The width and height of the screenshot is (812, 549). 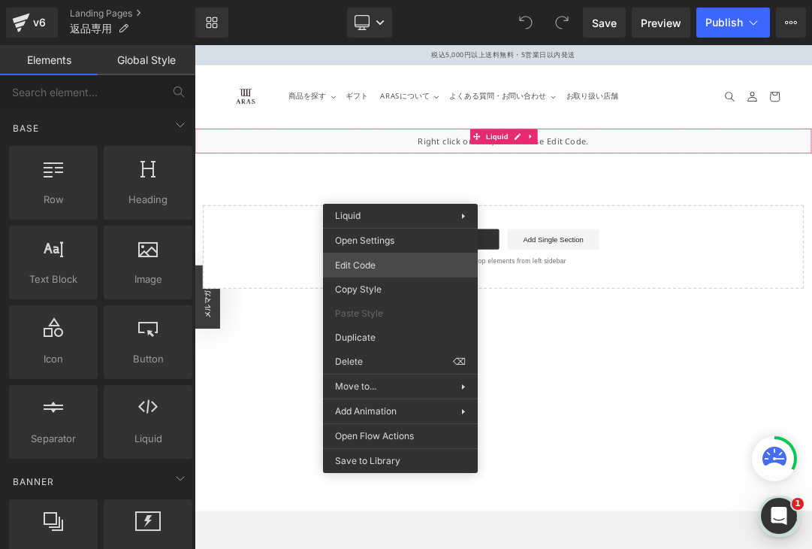 What do you see at coordinates (446, 75) in the screenshot?
I see `span: よくある質問・お問い合わせ` at bounding box center [446, 75].